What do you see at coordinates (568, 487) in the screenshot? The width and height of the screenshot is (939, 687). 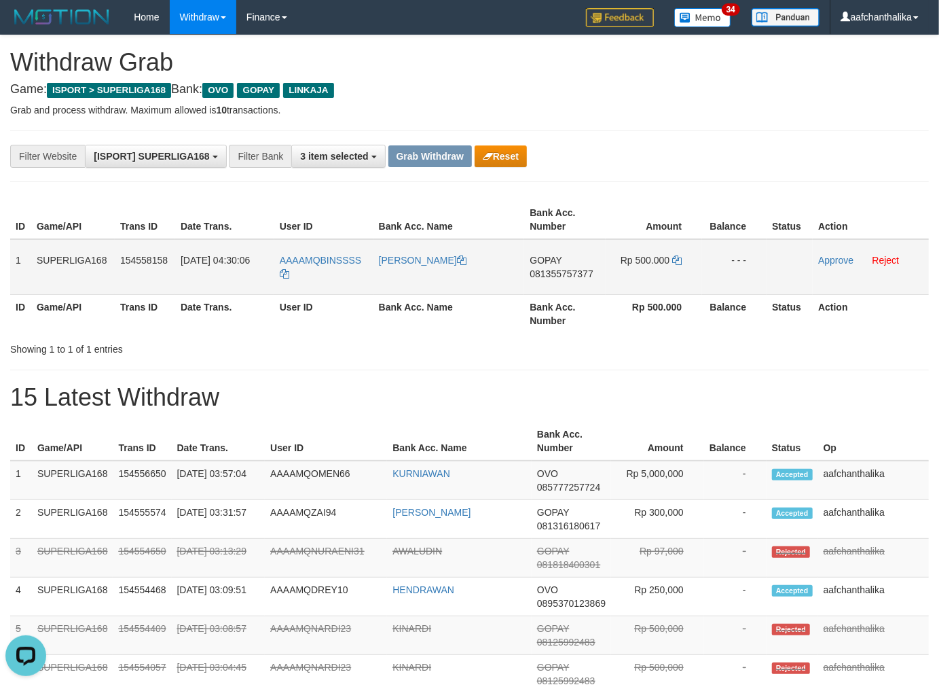 I see `span: Copy 085777257724 to clipboard` at bounding box center [568, 487].